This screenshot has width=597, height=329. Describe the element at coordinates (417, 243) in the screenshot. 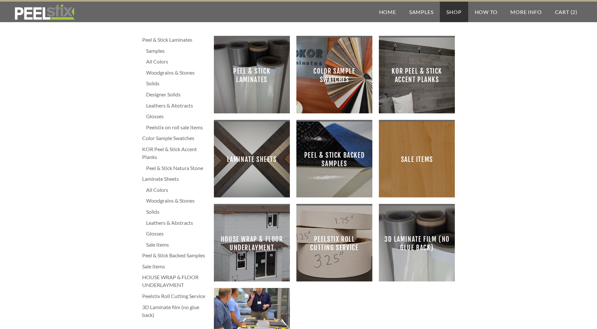

I see `span: 3D Laminate film (no glue back)` at that location.